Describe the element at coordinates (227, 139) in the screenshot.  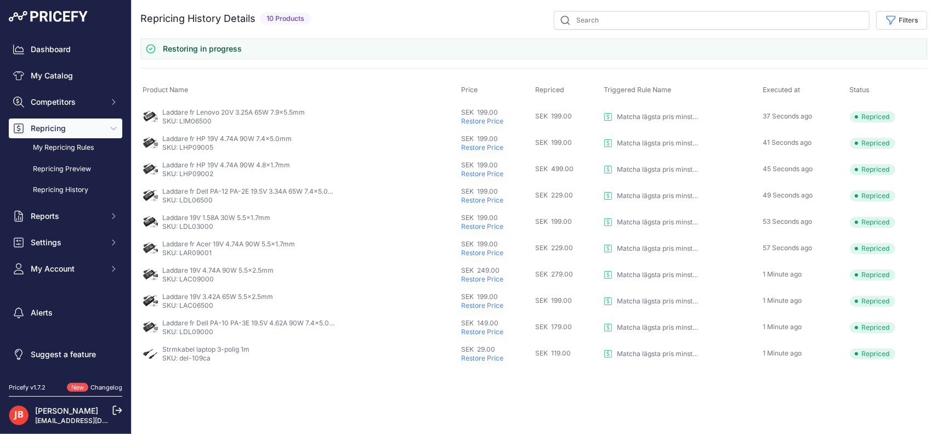
I see `p: Laddare fr HP 19V 4.74A 90W 7.4x5.0mm` at that location.